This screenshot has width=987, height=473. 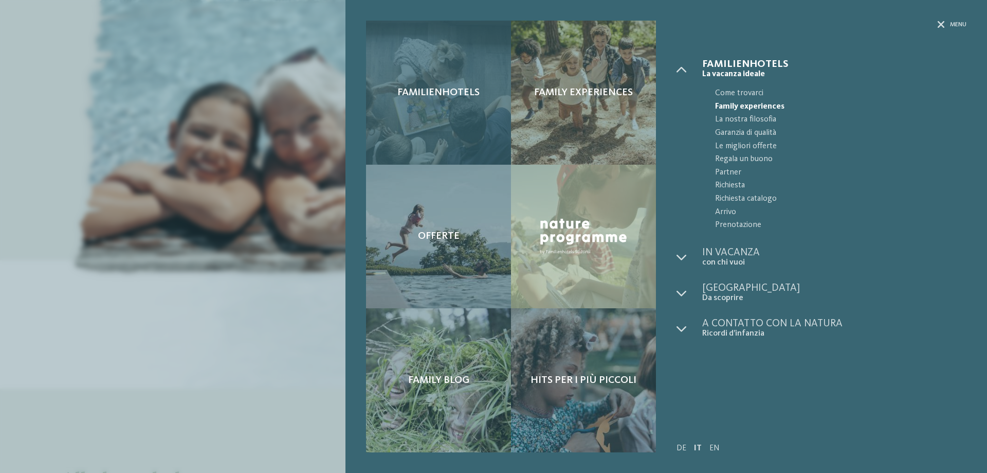 What do you see at coordinates (835, 225) in the screenshot?
I see `a: Prenotazione` at bounding box center [835, 225].